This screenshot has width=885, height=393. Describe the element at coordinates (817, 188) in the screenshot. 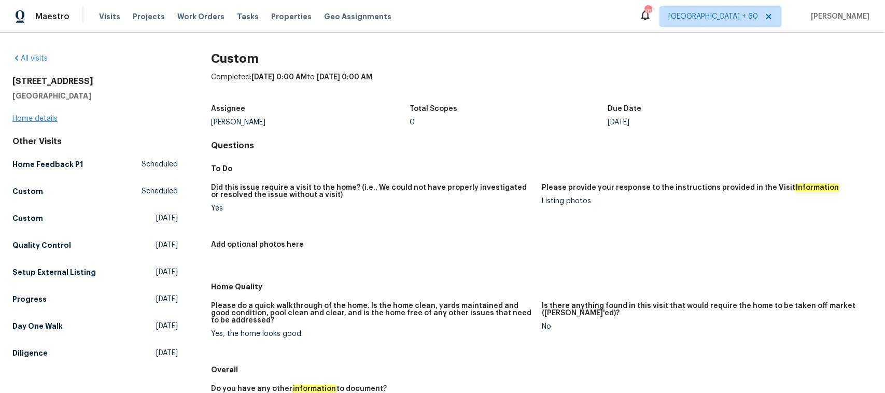

I see `em: Information` at that location.